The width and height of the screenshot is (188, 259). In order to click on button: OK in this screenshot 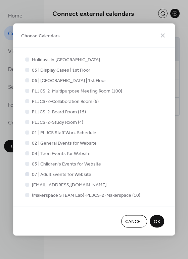, I will do `click(157, 221)`.